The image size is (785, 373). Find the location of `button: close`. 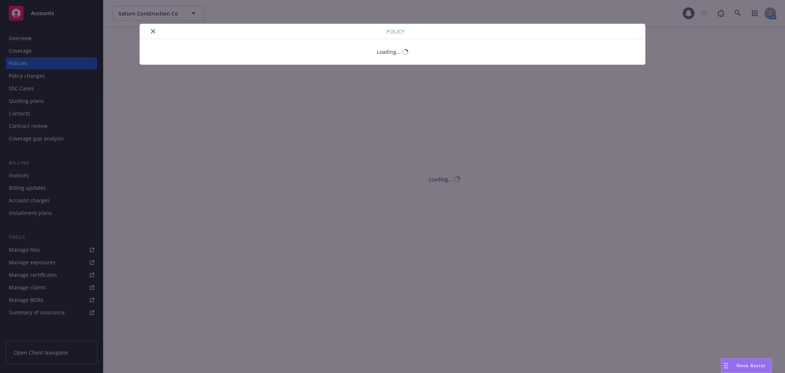

button: close is located at coordinates (153, 31).